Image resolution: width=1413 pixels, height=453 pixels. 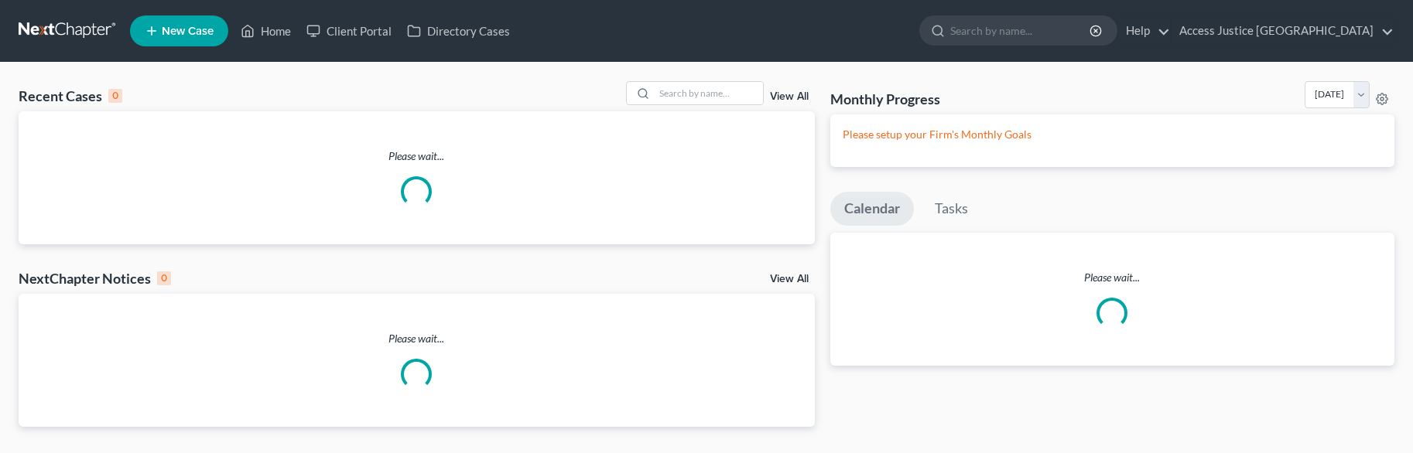 What do you see at coordinates (458, 31) in the screenshot?
I see `a: Directory Cases` at bounding box center [458, 31].